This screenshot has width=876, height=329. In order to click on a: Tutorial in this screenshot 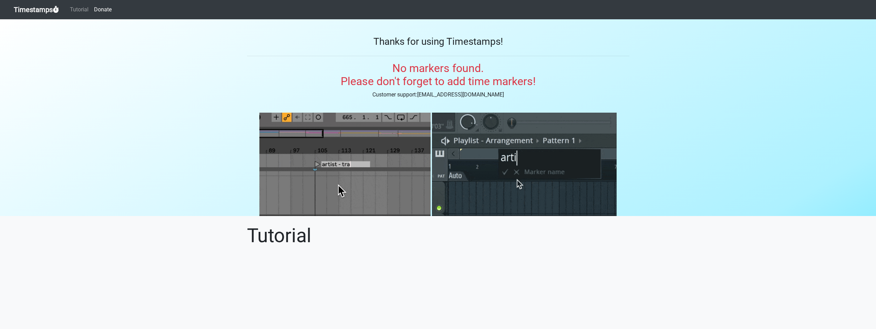, I will do `click(79, 10)`.